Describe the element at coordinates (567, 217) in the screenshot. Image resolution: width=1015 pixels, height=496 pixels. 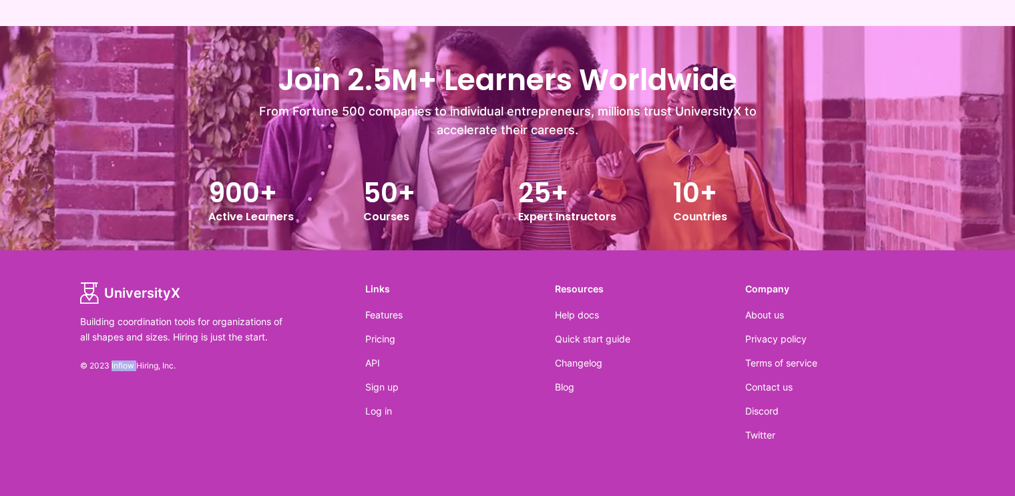
I see `span: Expert Instructors` at that location.